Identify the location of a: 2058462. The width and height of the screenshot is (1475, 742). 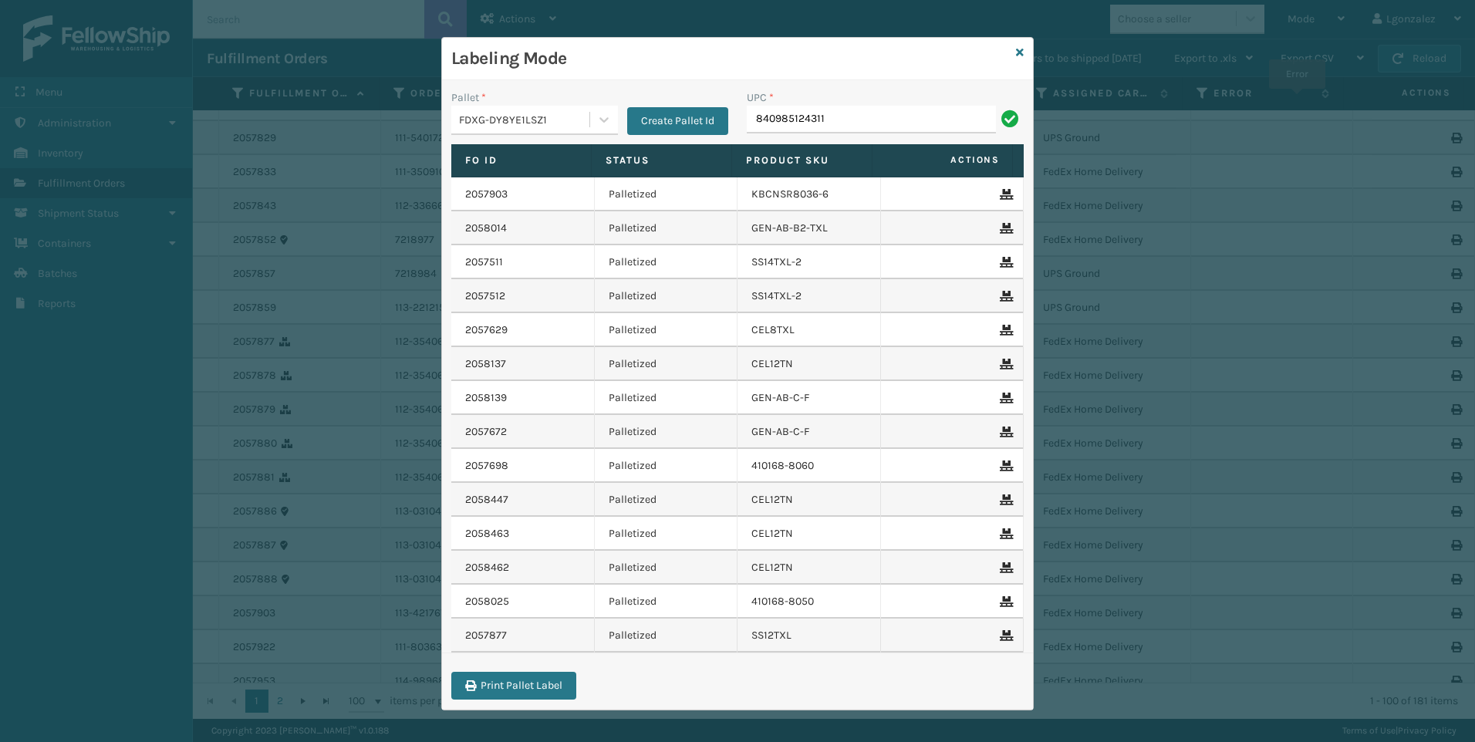
(487, 568).